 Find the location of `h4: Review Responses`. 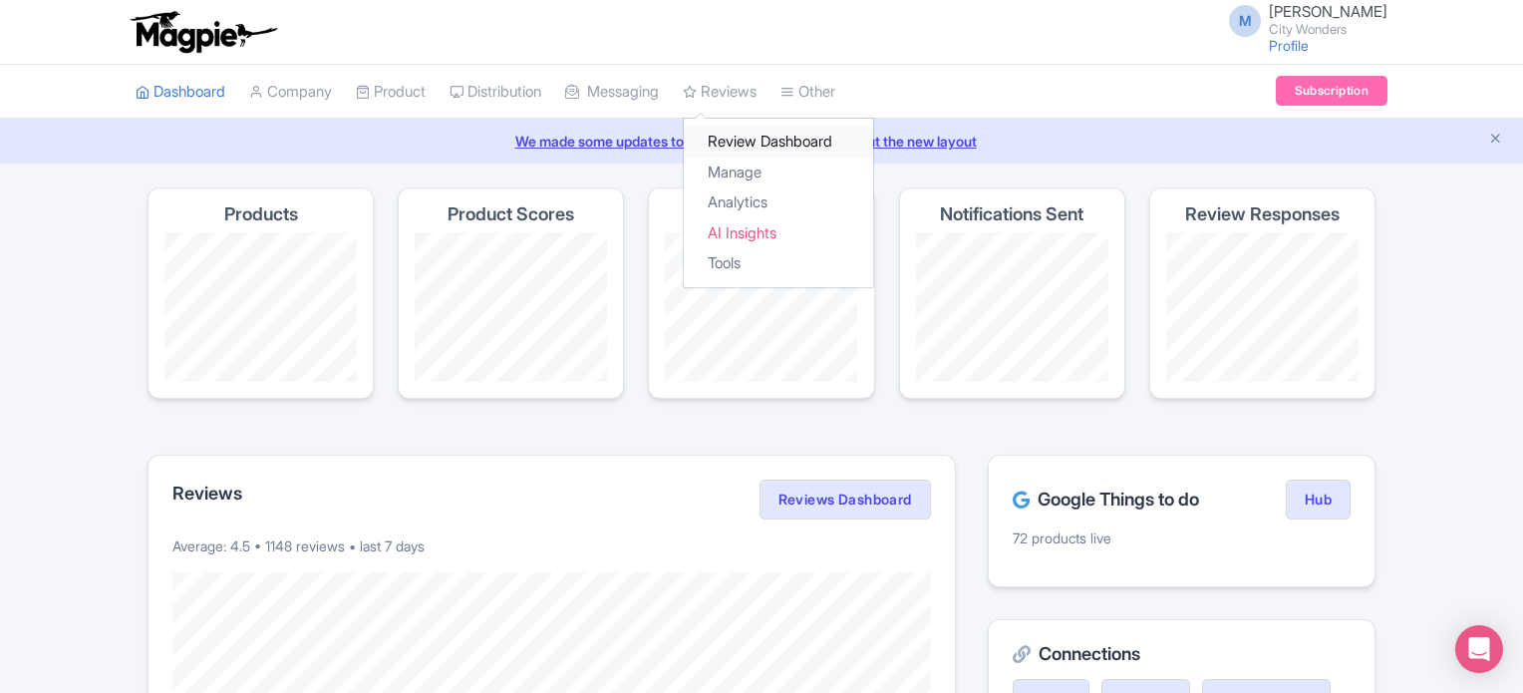

h4: Review Responses is located at coordinates (1262, 214).